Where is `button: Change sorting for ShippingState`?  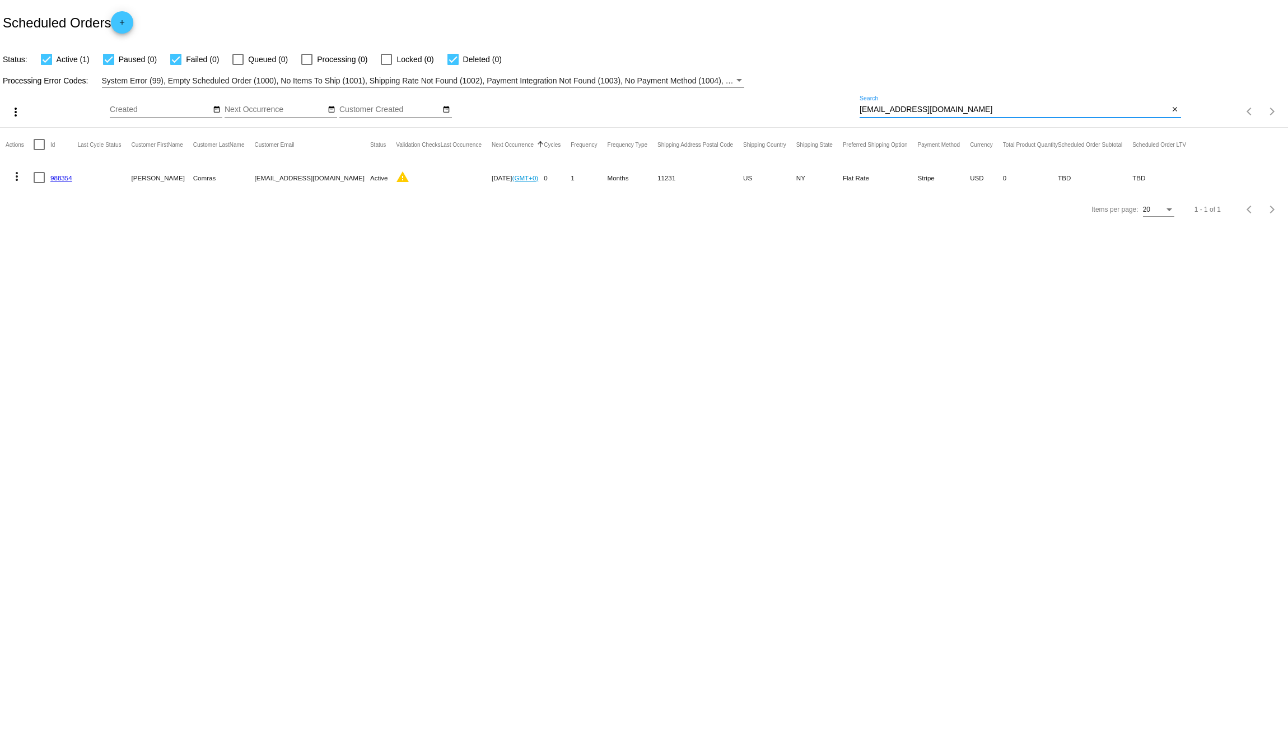
button: Change sorting for ShippingState is located at coordinates (814, 144).